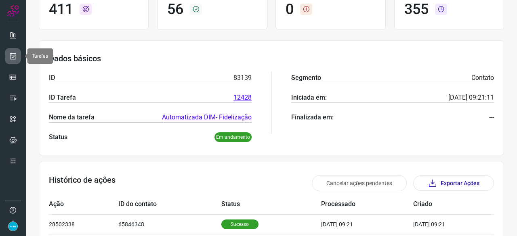 The image size is (517, 236). What do you see at coordinates (417, 9) in the screenshot?
I see `h1: 355` at bounding box center [417, 9].